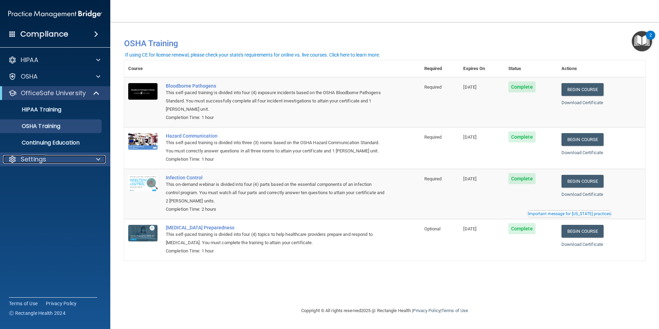 The image size is (659, 329). What do you see at coordinates (54, 159) in the screenshot?
I see `a: Settings` at bounding box center [54, 159].